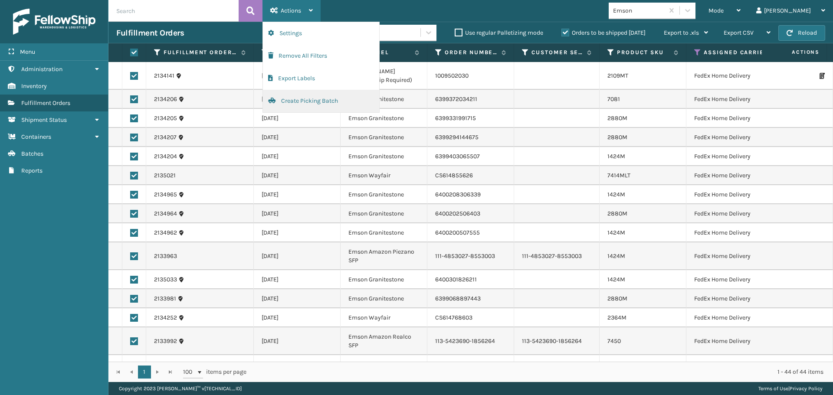  What do you see at coordinates (36, 137) in the screenshot?
I see `span: Containers` at bounding box center [36, 137].